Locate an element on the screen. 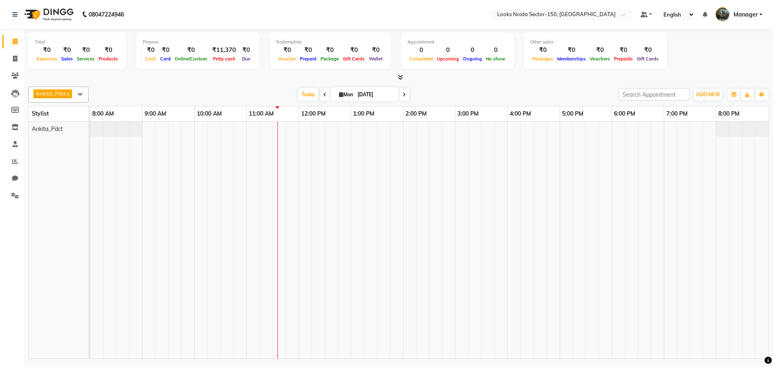  span: Cash is located at coordinates (151, 59).